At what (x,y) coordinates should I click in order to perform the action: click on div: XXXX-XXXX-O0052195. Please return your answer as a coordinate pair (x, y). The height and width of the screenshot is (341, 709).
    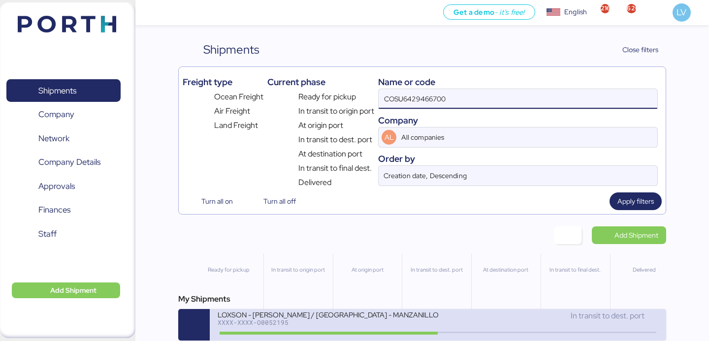
    Looking at the image, I should click on (327, 322).